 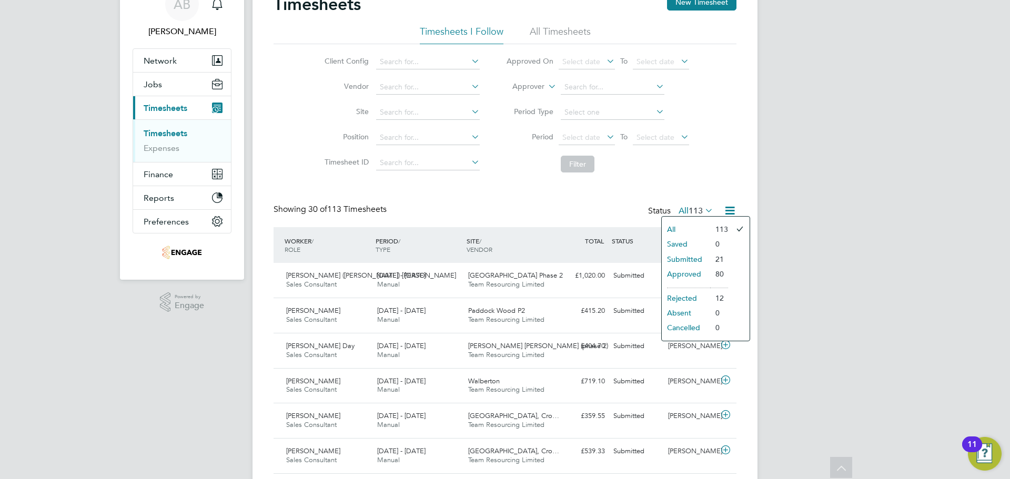 I want to click on span: TOTAL, so click(x=594, y=241).